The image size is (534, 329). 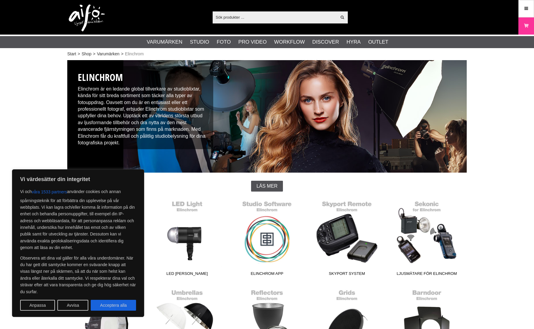 What do you see at coordinates (326, 42) in the screenshot?
I see `a: Discover` at bounding box center [326, 42].